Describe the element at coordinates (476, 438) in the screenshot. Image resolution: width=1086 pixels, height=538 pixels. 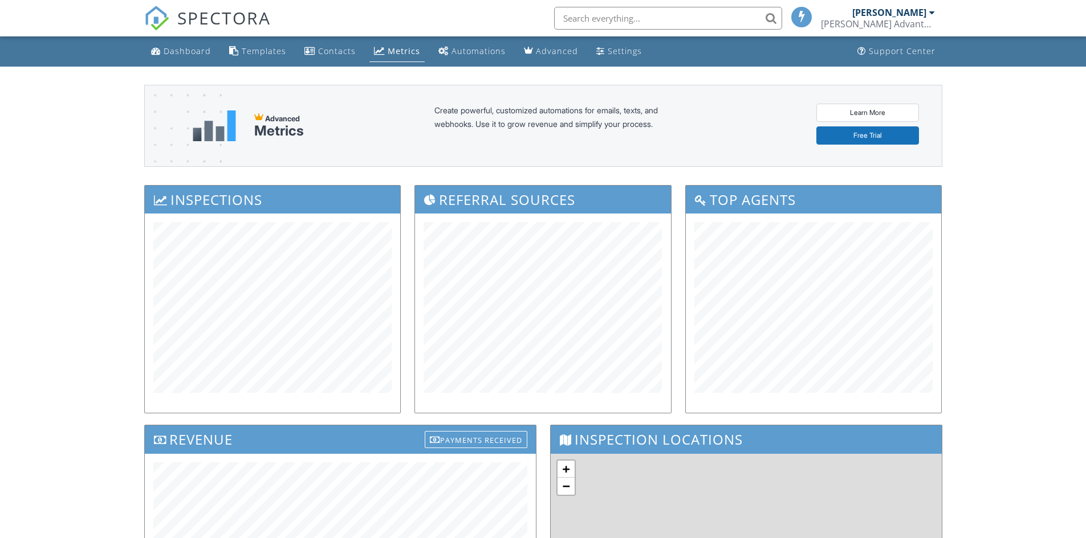
I see `a: Payments Received` at that location.